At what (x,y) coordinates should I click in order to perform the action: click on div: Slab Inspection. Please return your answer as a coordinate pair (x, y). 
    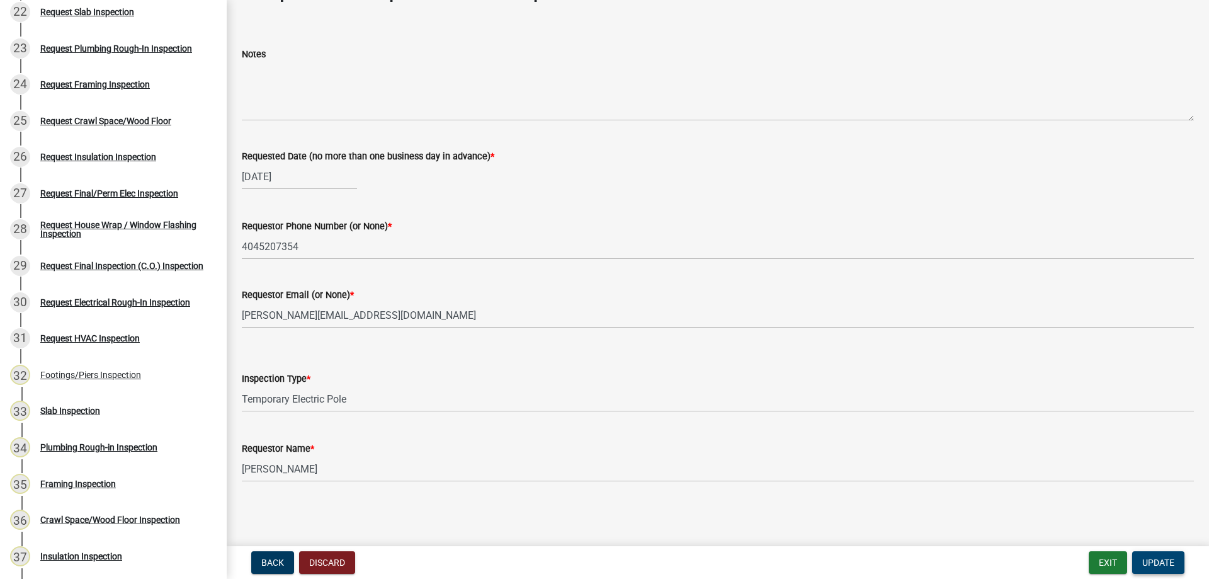
    Looking at the image, I should click on (70, 411).